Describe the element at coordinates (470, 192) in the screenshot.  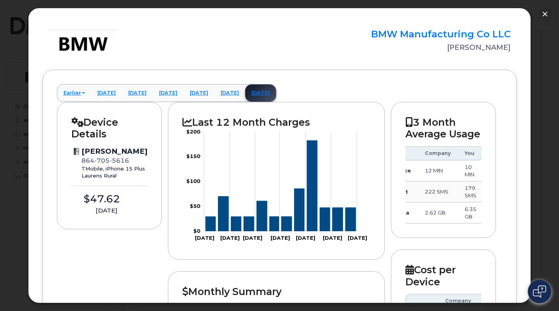
I see `td: 179 SMS` at that location.